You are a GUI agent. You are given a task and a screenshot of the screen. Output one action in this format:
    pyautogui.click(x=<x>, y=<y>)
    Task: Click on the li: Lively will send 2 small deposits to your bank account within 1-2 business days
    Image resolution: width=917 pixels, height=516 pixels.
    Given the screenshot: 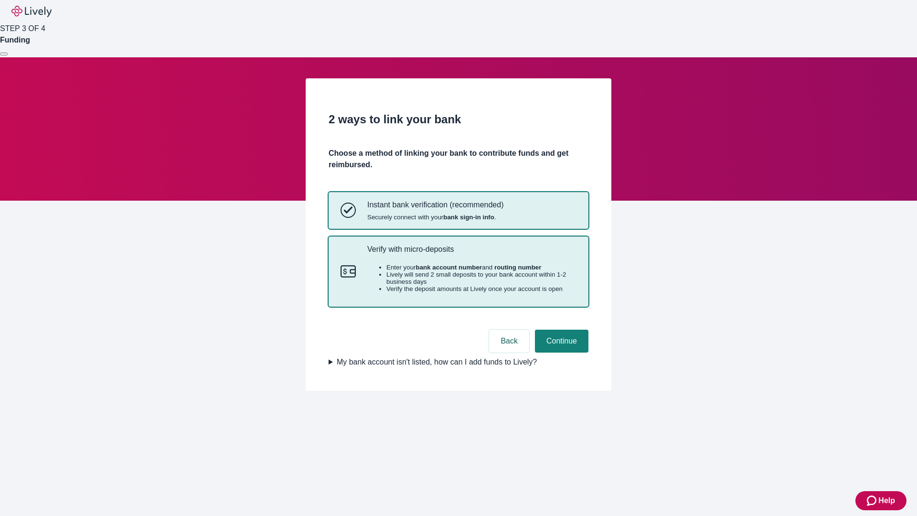 What is the action you would take?
    pyautogui.click(x=481, y=278)
    